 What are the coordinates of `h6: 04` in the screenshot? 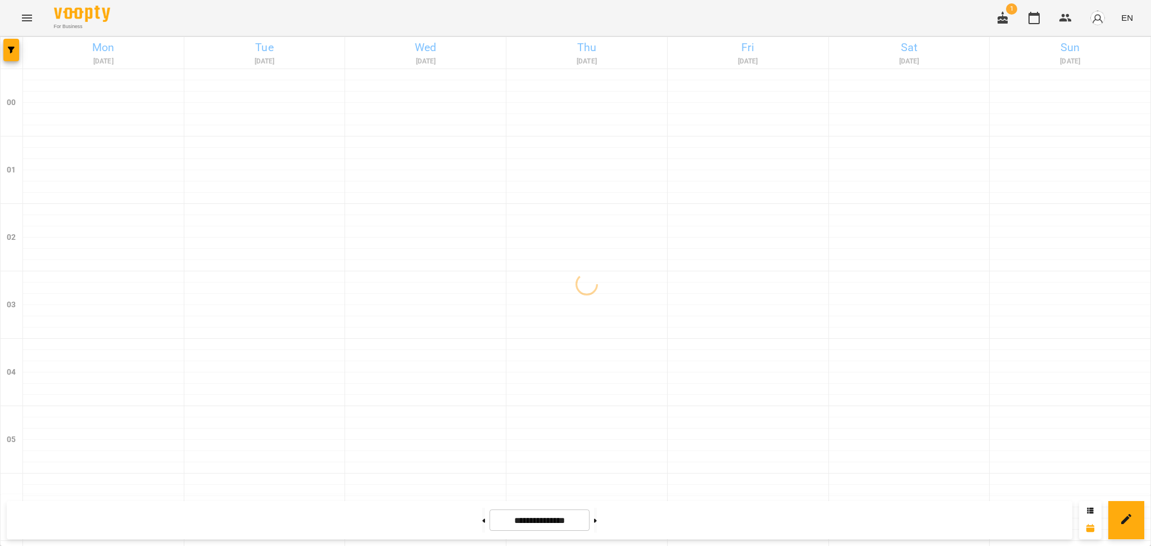 It's located at (11, 372).